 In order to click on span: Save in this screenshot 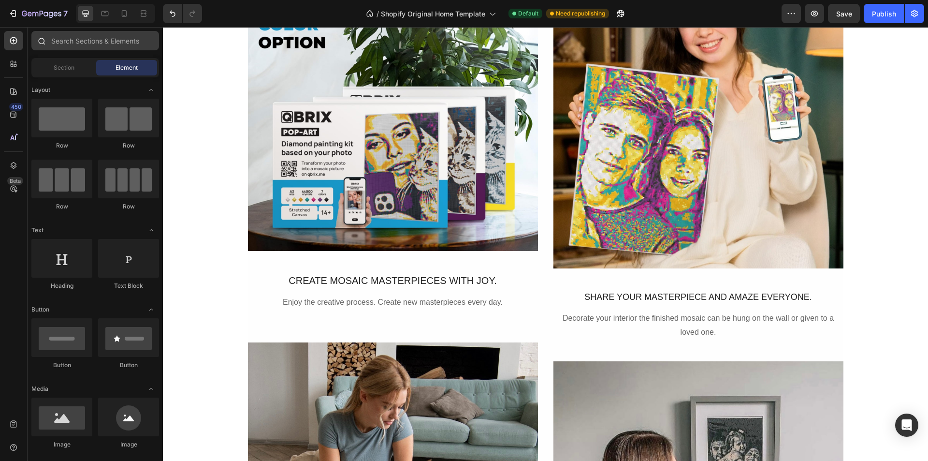, I will do `click(844, 14)`.